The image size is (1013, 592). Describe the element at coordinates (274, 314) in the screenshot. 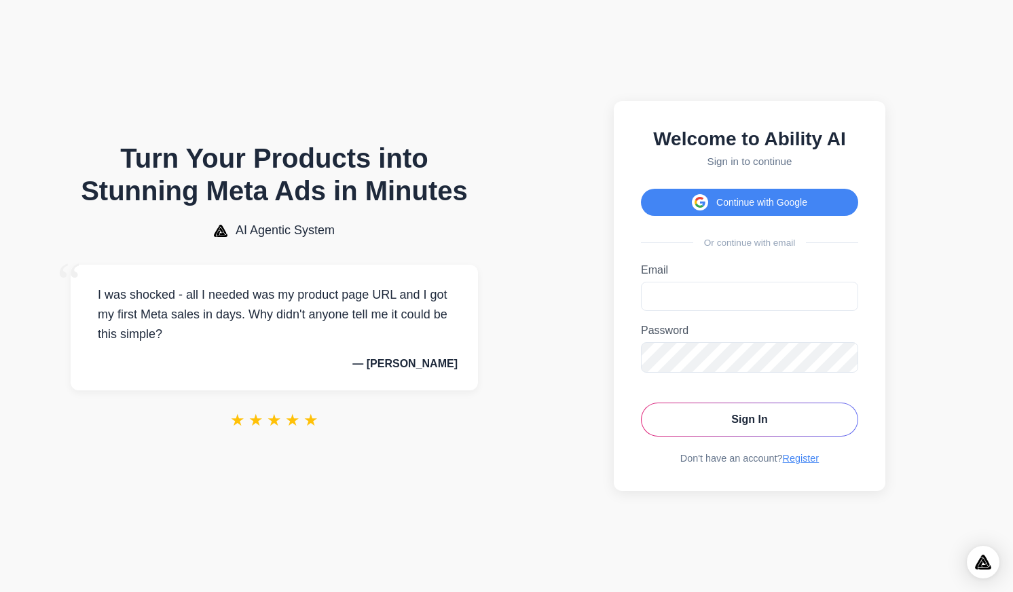

I see `p: I was shocked - all I needed was my product page URL and I got my first Meta sales in days. Why d...` at that location.